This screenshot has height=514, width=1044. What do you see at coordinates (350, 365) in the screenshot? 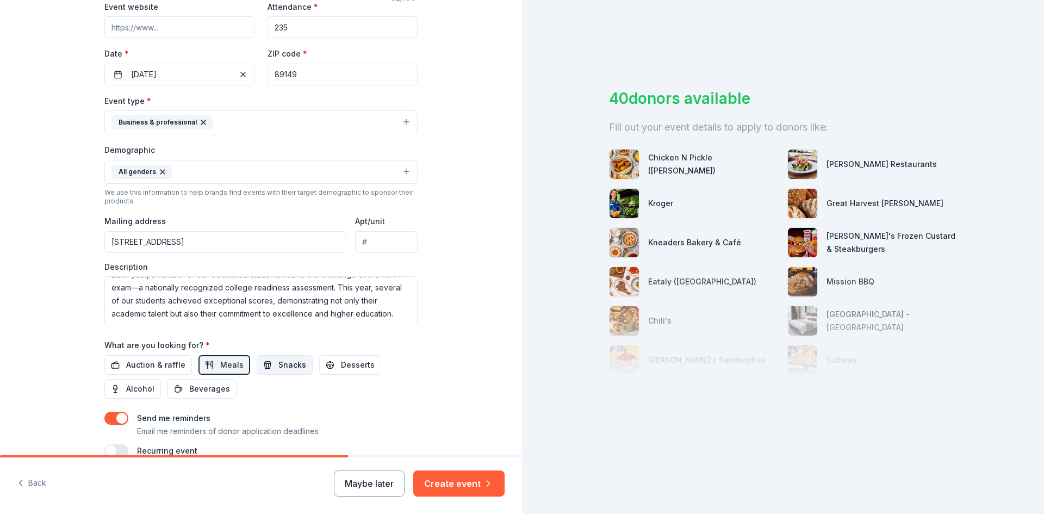
I see `button: Desserts` at bounding box center [350, 365].